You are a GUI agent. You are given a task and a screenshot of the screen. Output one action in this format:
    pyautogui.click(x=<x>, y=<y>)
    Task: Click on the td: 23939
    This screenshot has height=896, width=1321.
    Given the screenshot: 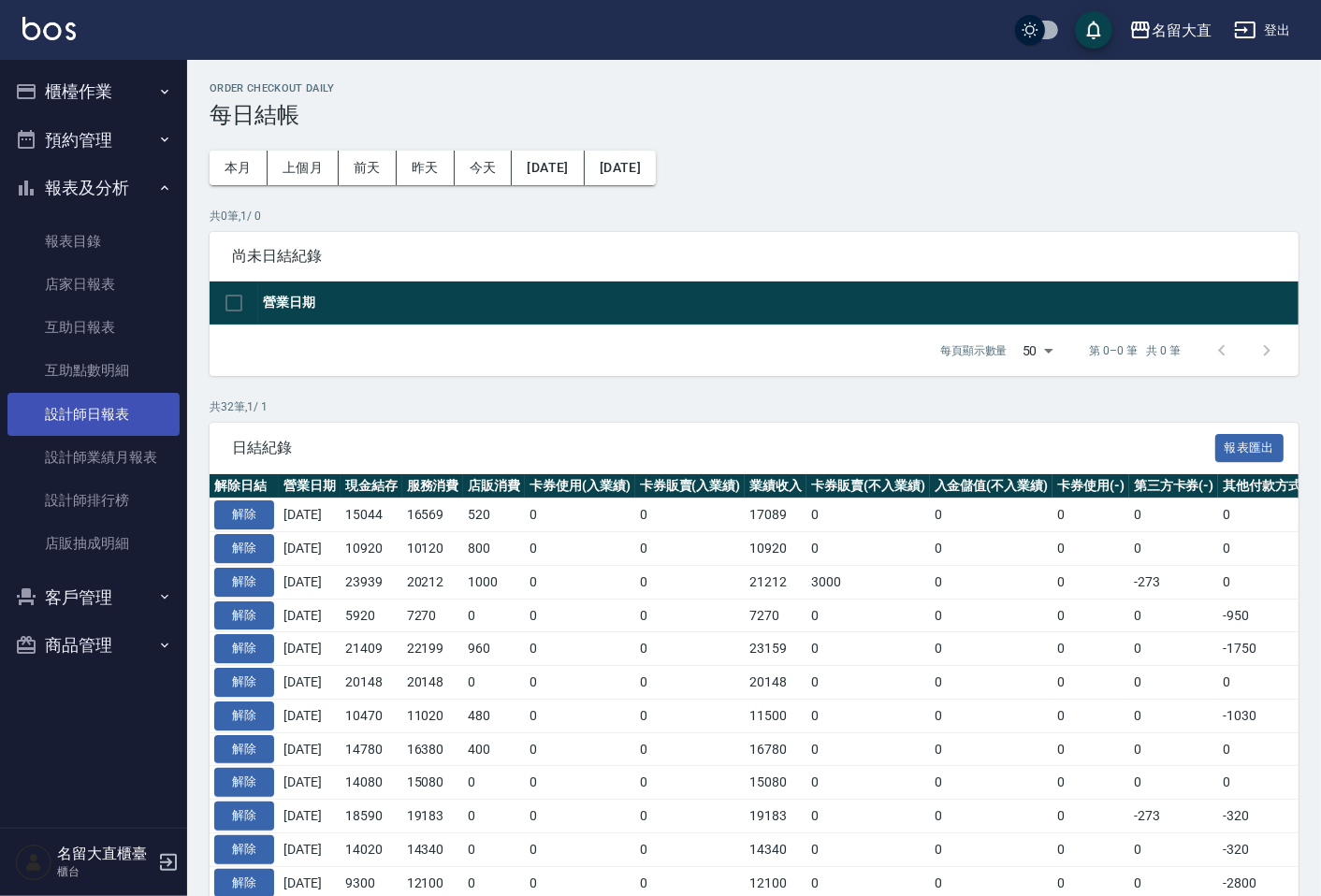 What is the action you would take?
    pyautogui.click(x=371, y=582)
    